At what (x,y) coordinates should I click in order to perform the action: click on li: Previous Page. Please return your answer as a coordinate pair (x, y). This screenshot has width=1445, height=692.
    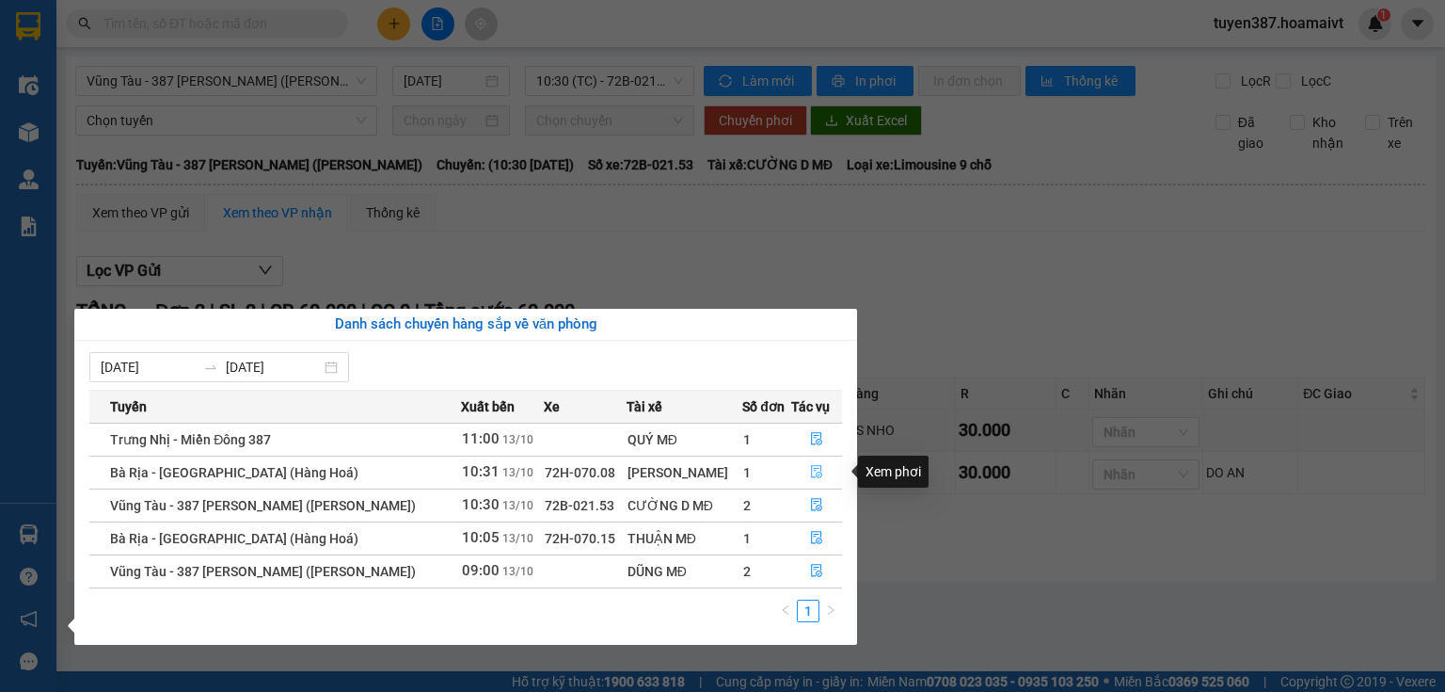
    Looking at the image, I should click on (786, 611).